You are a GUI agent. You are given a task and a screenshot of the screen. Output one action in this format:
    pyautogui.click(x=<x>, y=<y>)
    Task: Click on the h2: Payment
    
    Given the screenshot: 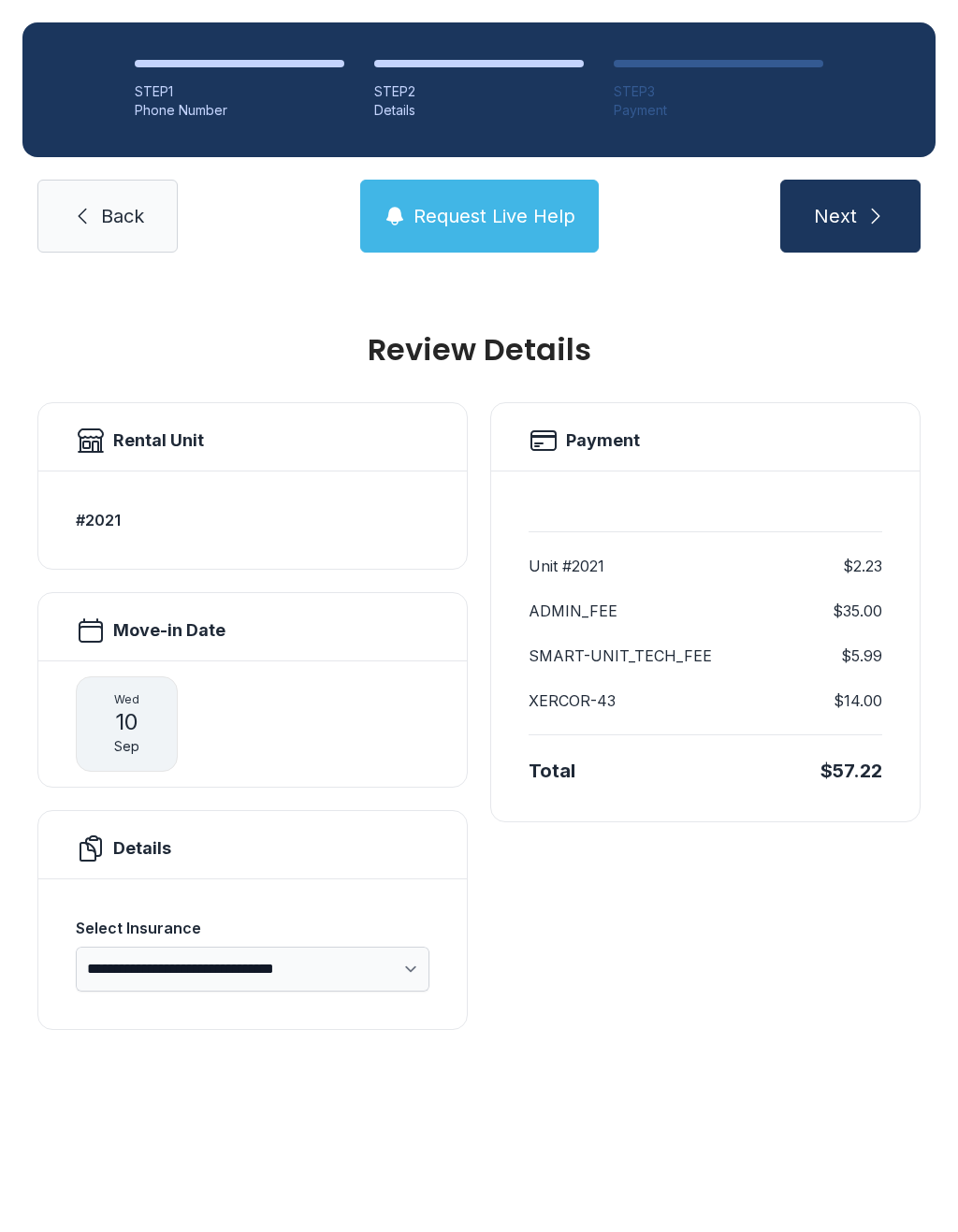 What is the action you would take?
    pyautogui.click(x=602, y=440)
    